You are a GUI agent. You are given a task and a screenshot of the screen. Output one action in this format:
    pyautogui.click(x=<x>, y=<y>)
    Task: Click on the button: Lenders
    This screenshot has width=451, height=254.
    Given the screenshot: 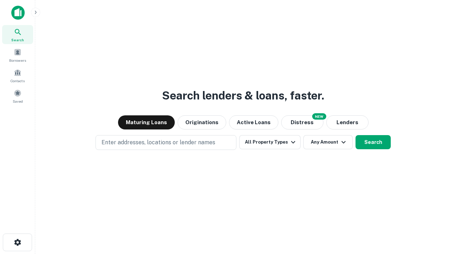 What is the action you would take?
    pyautogui.click(x=347, y=122)
    